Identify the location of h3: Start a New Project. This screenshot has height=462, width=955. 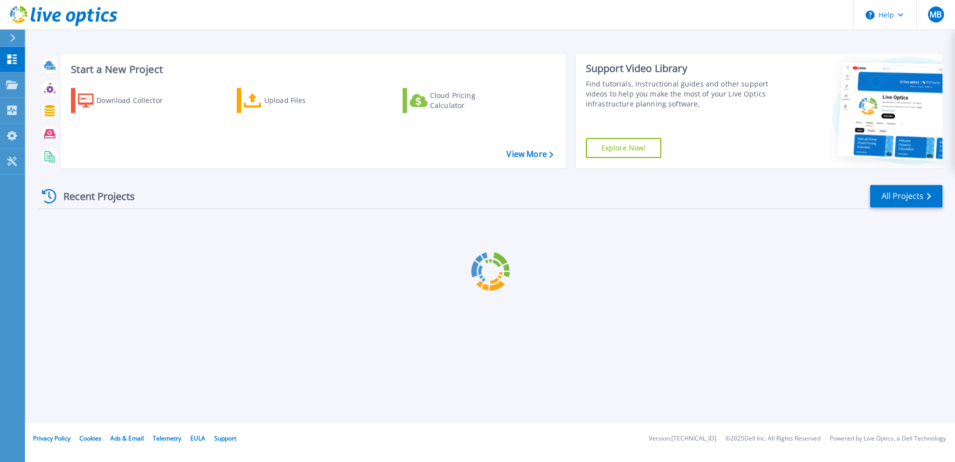
(312, 69).